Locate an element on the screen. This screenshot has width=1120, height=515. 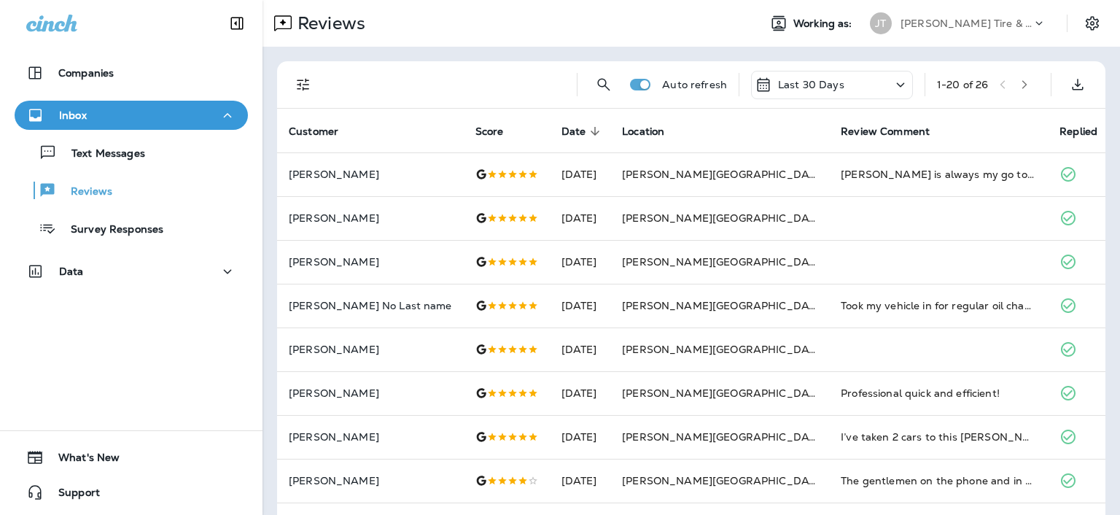
div: Took my vehicle in for regular oil change/tire rotation maintenance. Jacob and staff serviced my ... is located at coordinates (939, 306).